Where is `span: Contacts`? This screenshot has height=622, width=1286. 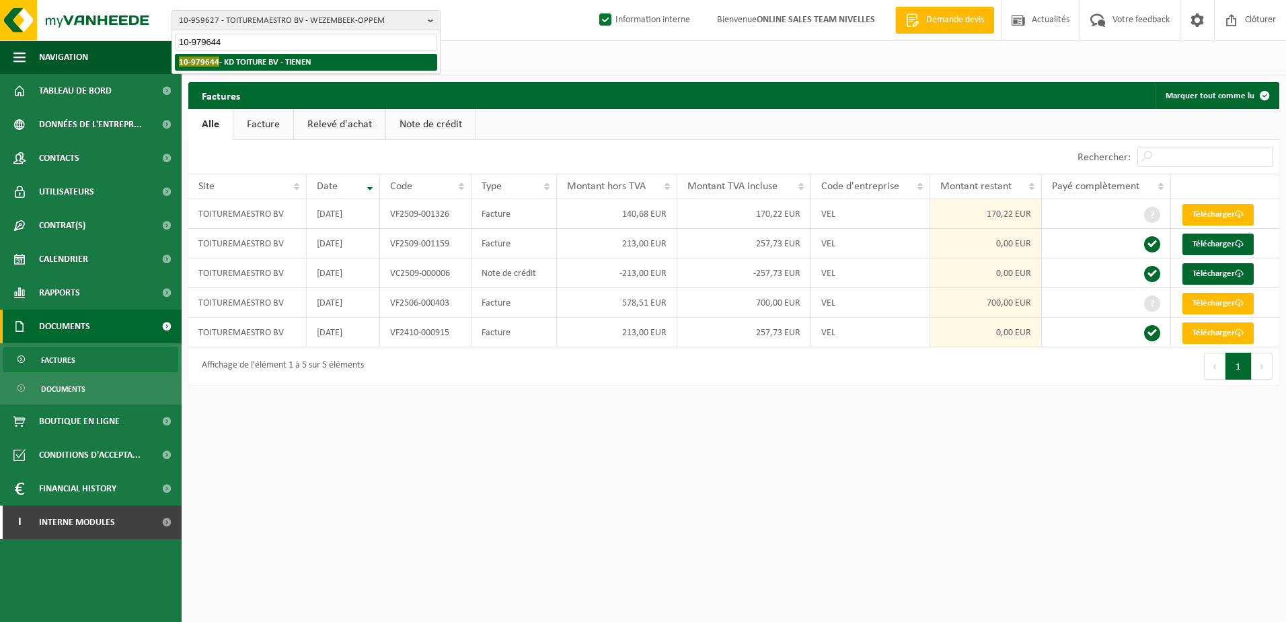 span: Contacts is located at coordinates (59, 158).